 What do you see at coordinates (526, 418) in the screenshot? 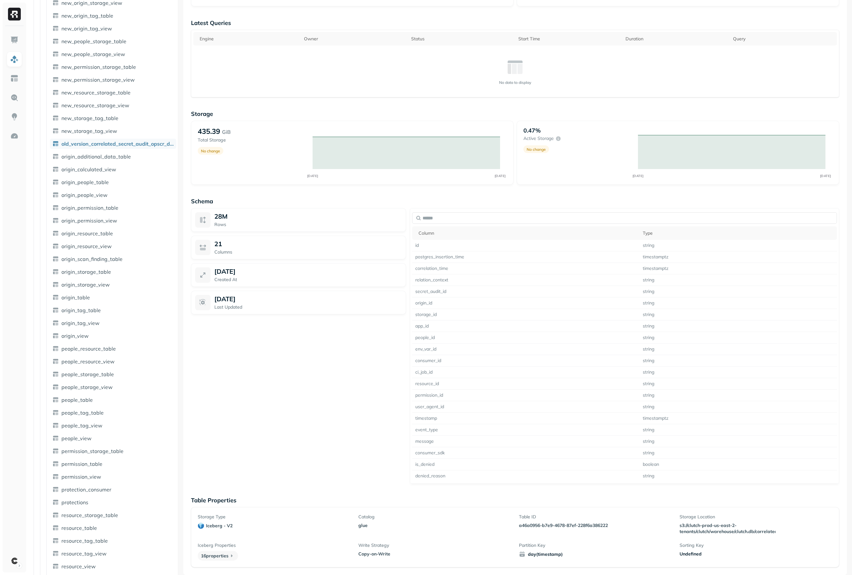
I see `td: timestamp` at bounding box center [526, 418].